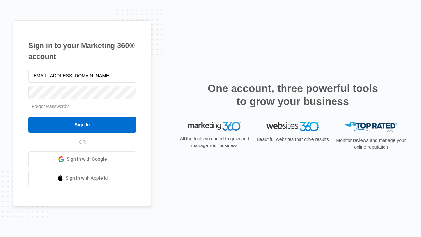 The width and height of the screenshot is (421, 237). What do you see at coordinates (371, 144) in the screenshot?
I see `p: Monitor reviews and manage your online reputation` at bounding box center [371, 144].